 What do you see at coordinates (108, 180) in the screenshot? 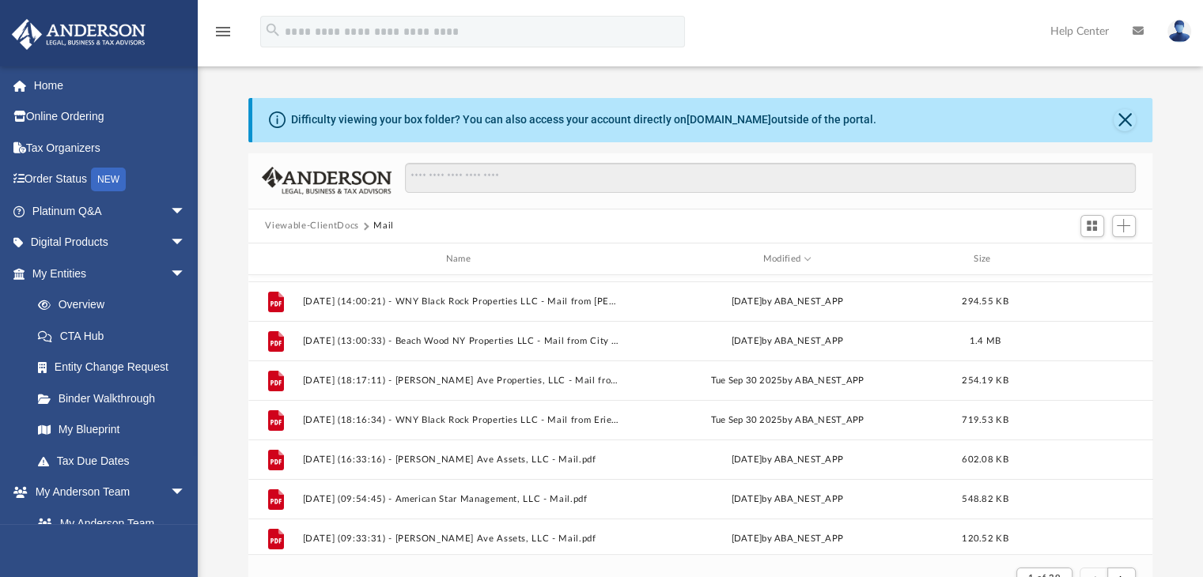
I see `div: NEW` at bounding box center [108, 180].